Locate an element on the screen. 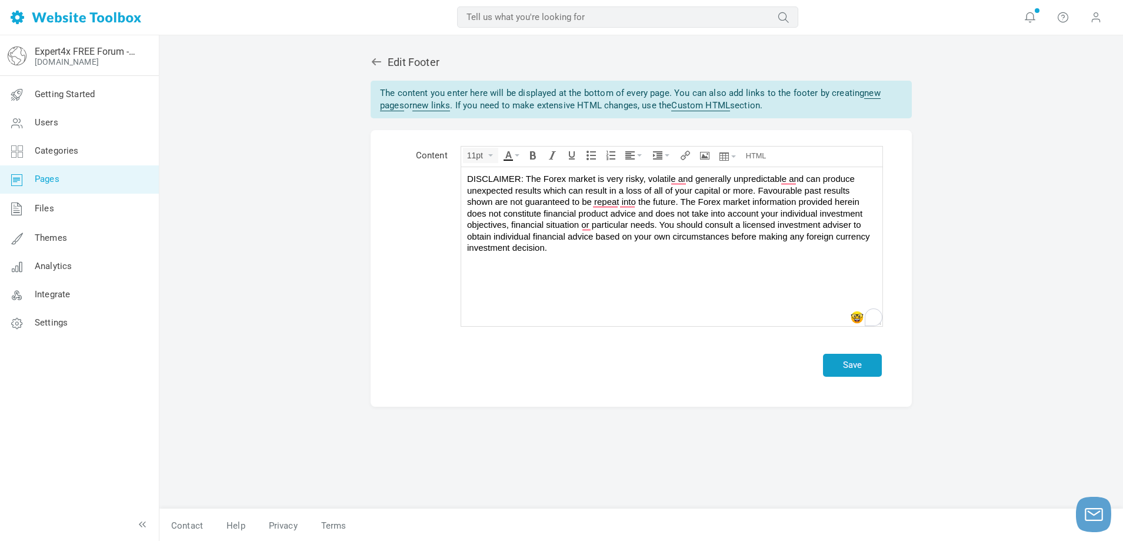  a: new links is located at coordinates (431, 105).